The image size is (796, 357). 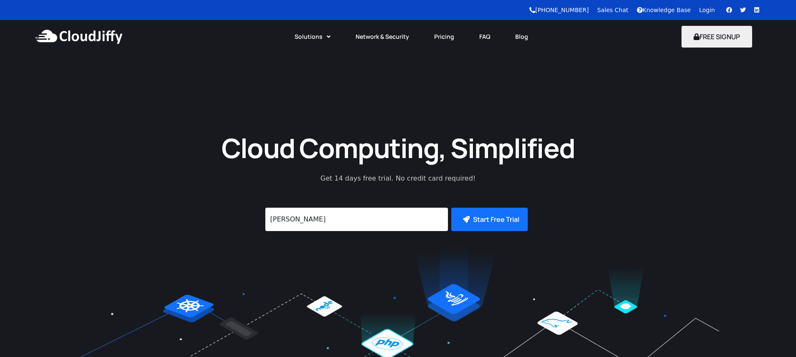 I want to click on input: Enter Your Email Address, so click(x=356, y=220).